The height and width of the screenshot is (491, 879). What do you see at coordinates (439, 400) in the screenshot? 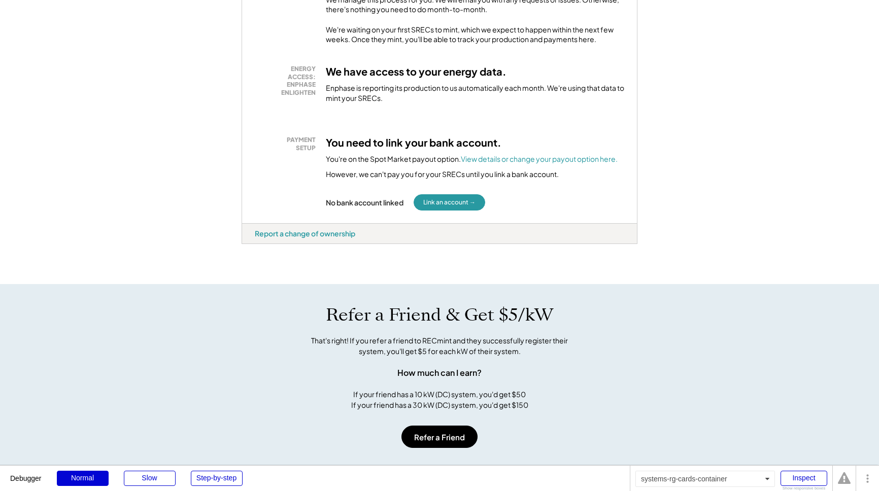
I see `div: If your friend has a 10 kW (DC) system, you'd get $50 If your friend has a 30 kW (DC) system, you...` at bounding box center [439, 400].